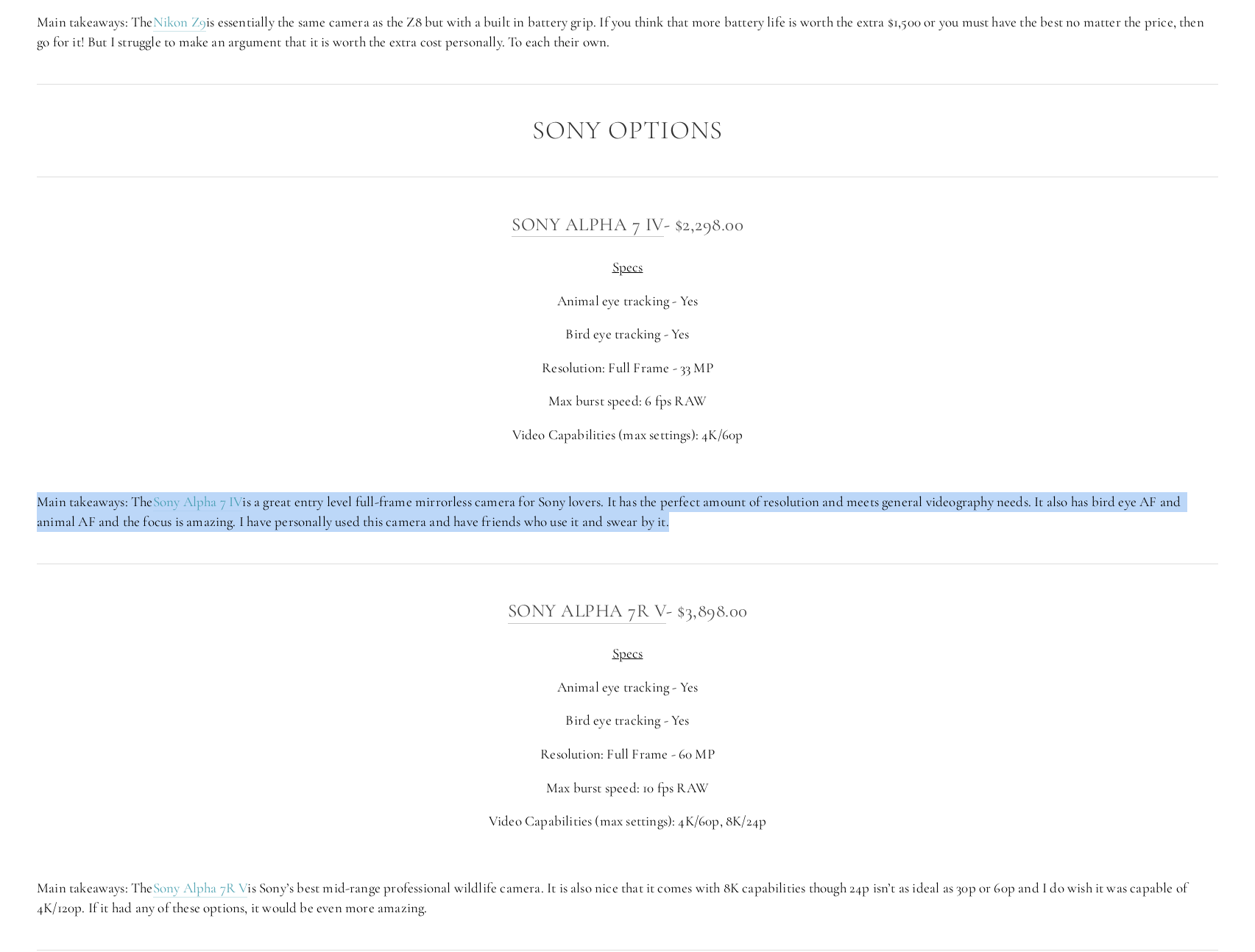  What do you see at coordinates (627, 368) in the screenshot?
I see `p: Resolution: Full Frame - 33 MP` at bounding box center [627, 368].